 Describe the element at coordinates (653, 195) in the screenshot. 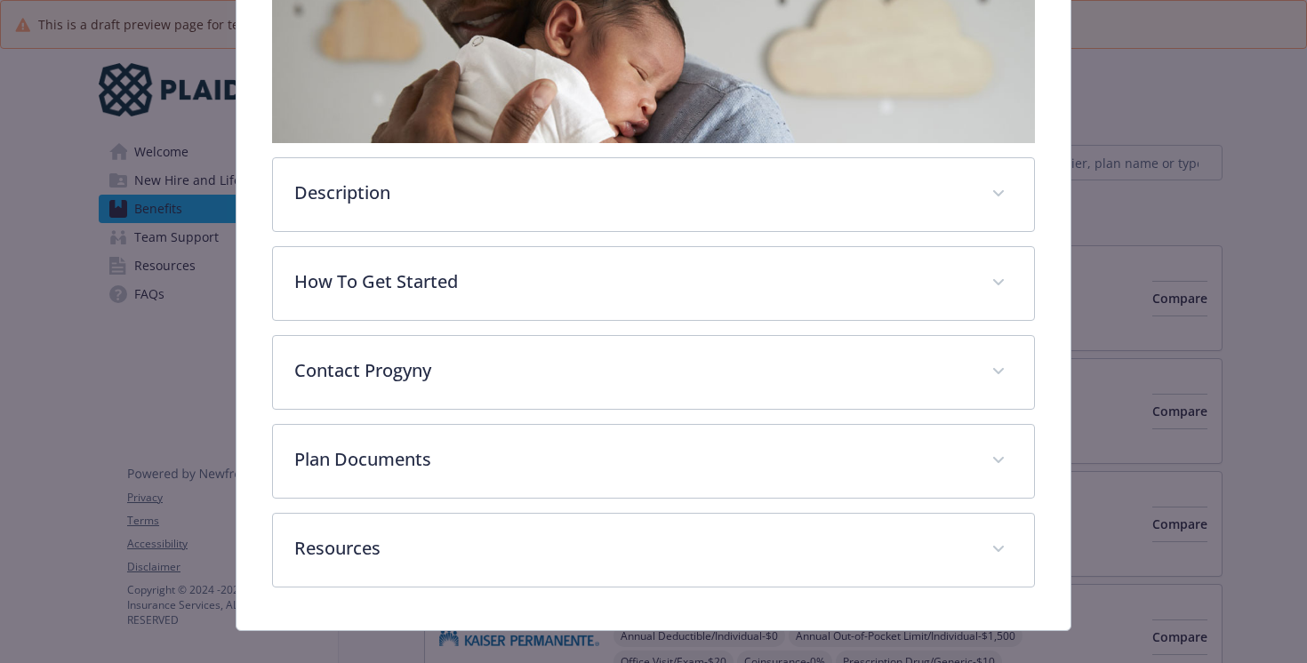

I see `div: Description` at that location.